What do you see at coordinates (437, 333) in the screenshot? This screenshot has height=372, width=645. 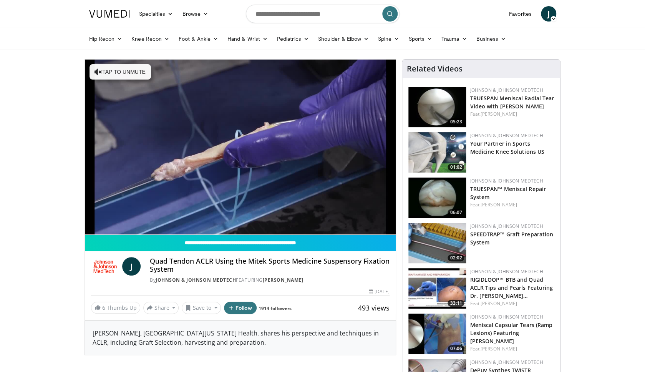 I see `img: 0c02c3d5-dde0-442f-bbc0-cf861f5c30d7.150x105_q85_crop-smart_upscale.jpg` at bounding box center [437, 333].